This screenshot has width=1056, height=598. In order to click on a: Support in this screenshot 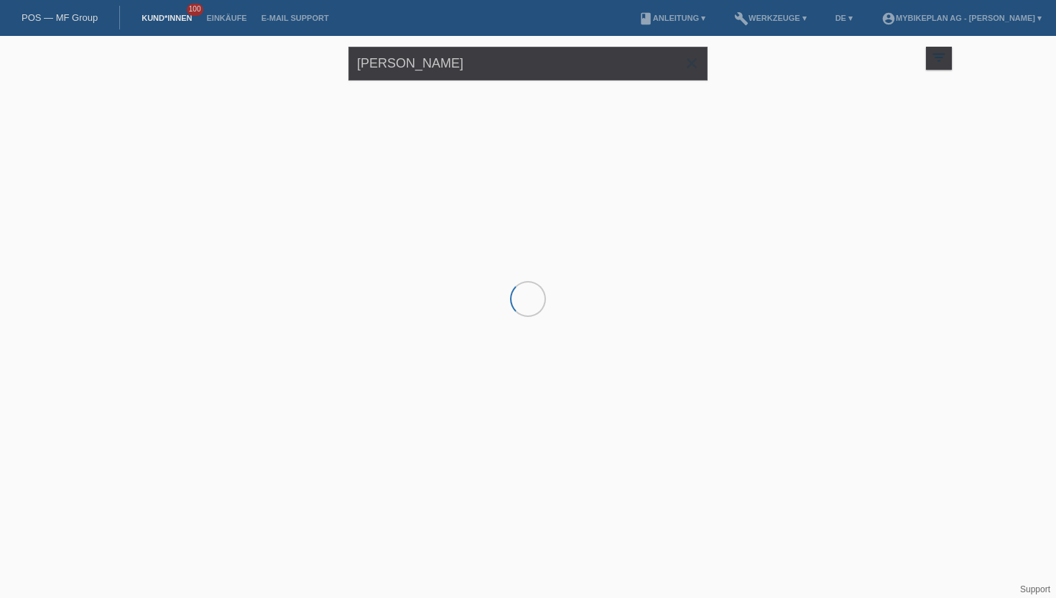, I will do `click(1035, 589)`.